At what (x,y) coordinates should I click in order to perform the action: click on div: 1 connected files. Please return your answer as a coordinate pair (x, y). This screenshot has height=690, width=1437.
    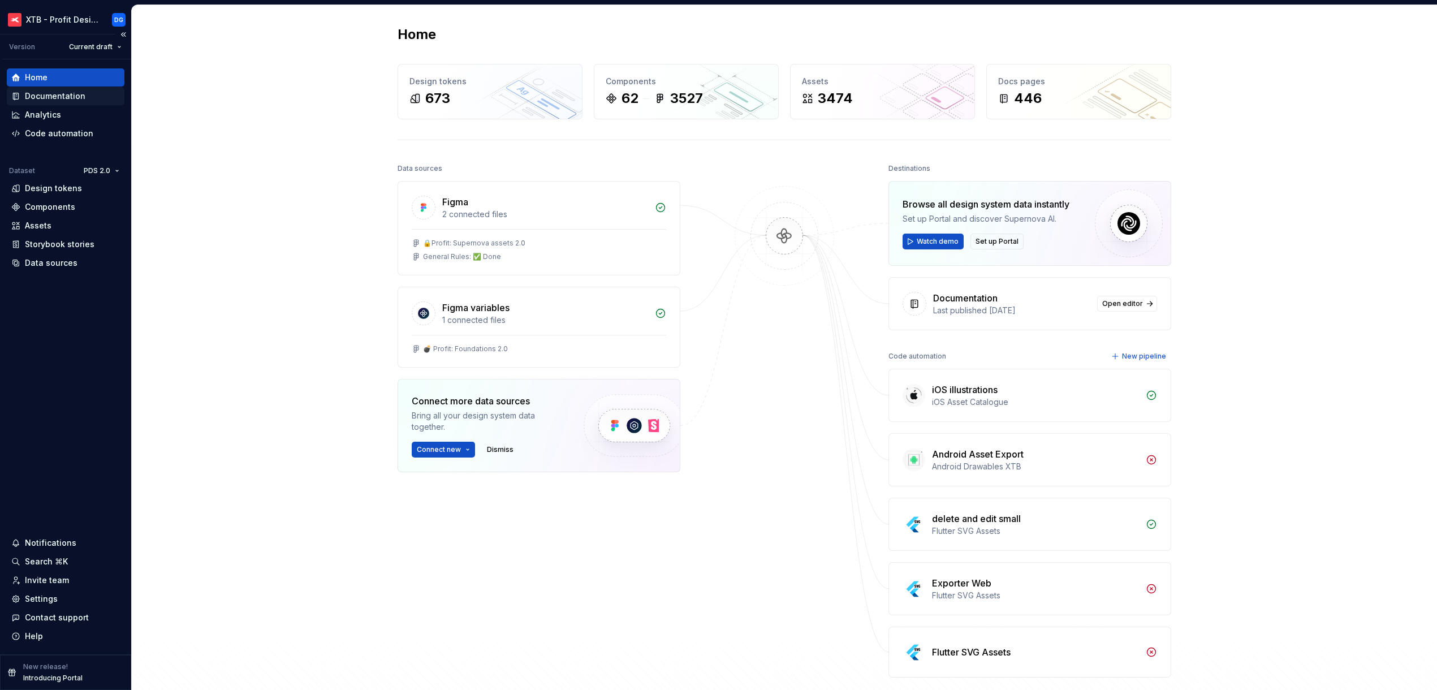
    Looking at the image, I should click on (545, 320).